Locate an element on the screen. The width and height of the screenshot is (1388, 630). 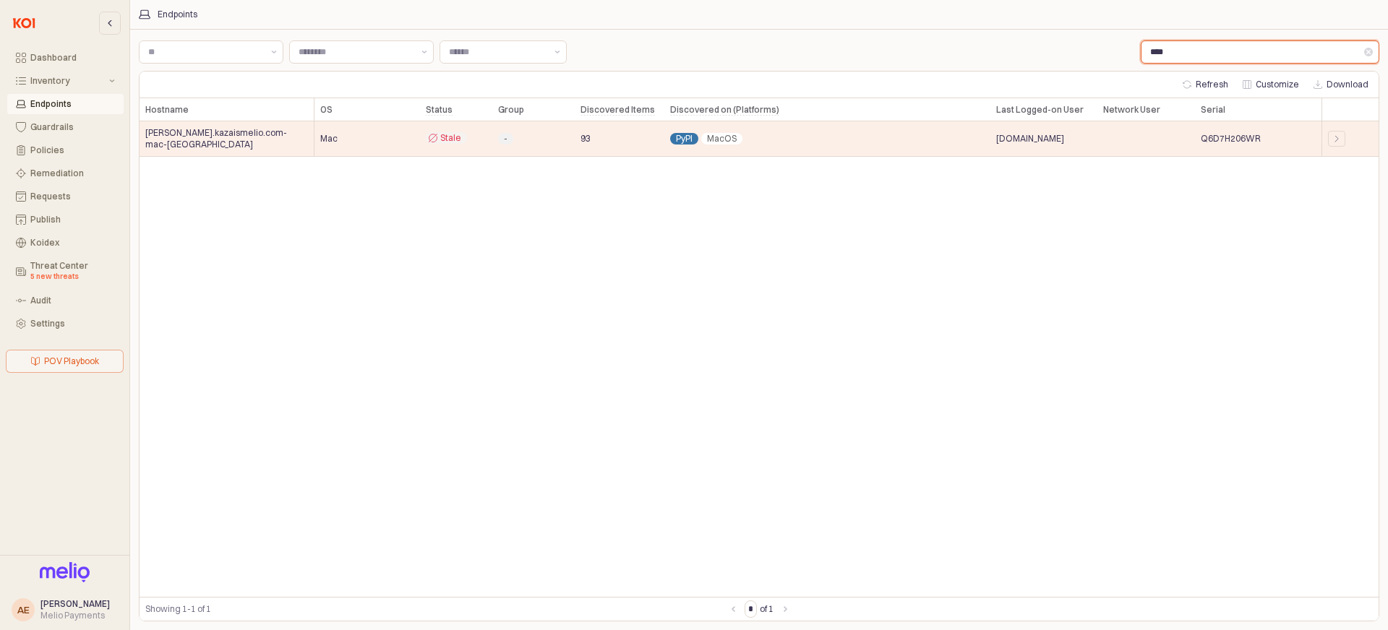
span: Group is located at coordinates (511, 110).